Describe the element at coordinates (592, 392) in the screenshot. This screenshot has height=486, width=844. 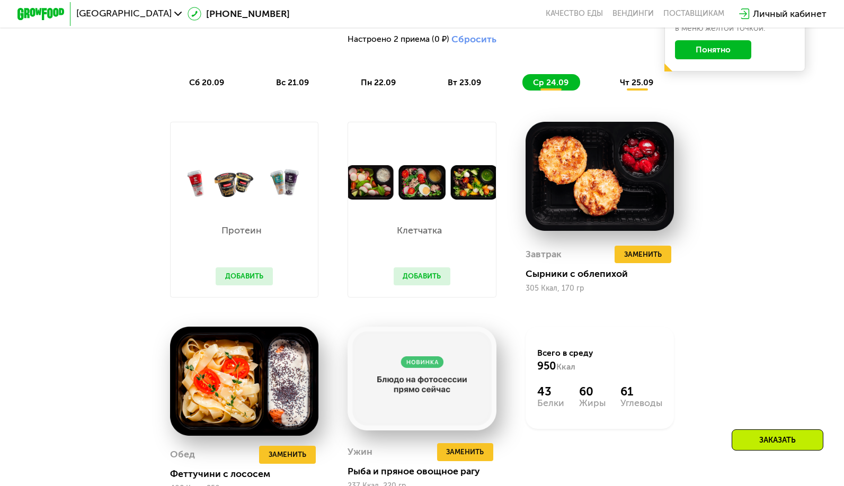
I see `div: 60` at that location.